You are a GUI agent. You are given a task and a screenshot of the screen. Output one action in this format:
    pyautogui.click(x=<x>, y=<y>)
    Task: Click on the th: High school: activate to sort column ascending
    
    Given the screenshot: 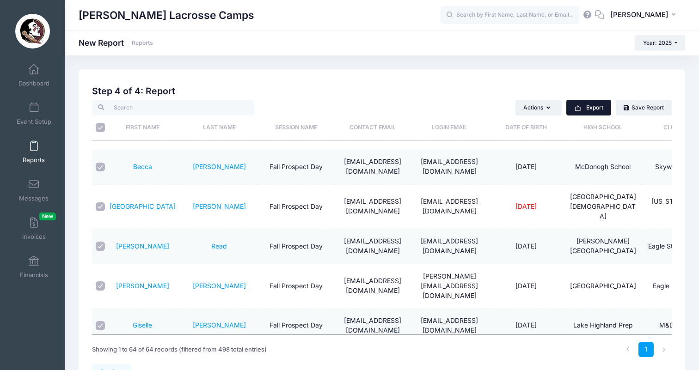 What is the action you would take?
    pyautogui.click(x=603, y=128)
    